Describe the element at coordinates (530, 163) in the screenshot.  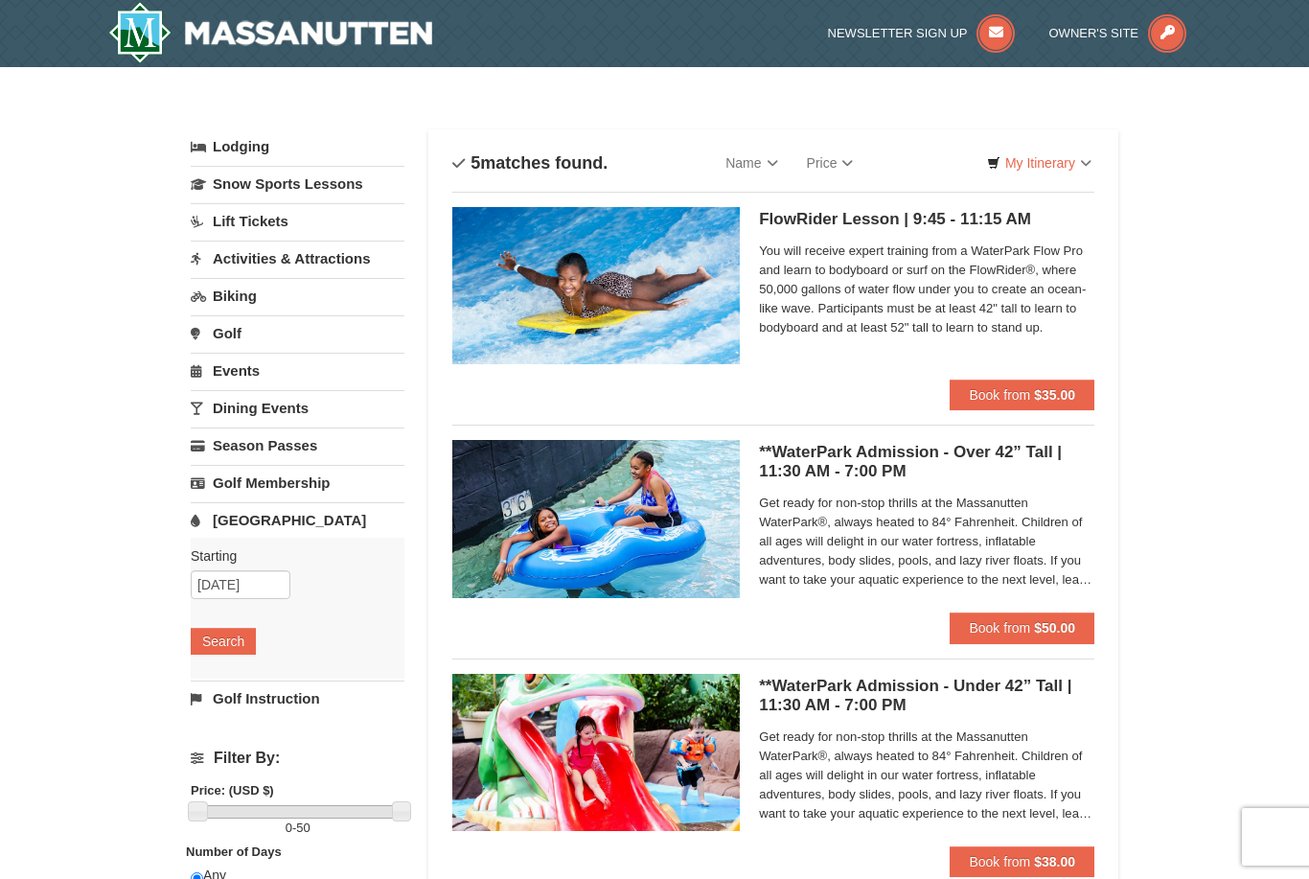
I see `h4: matches found.` at that location.